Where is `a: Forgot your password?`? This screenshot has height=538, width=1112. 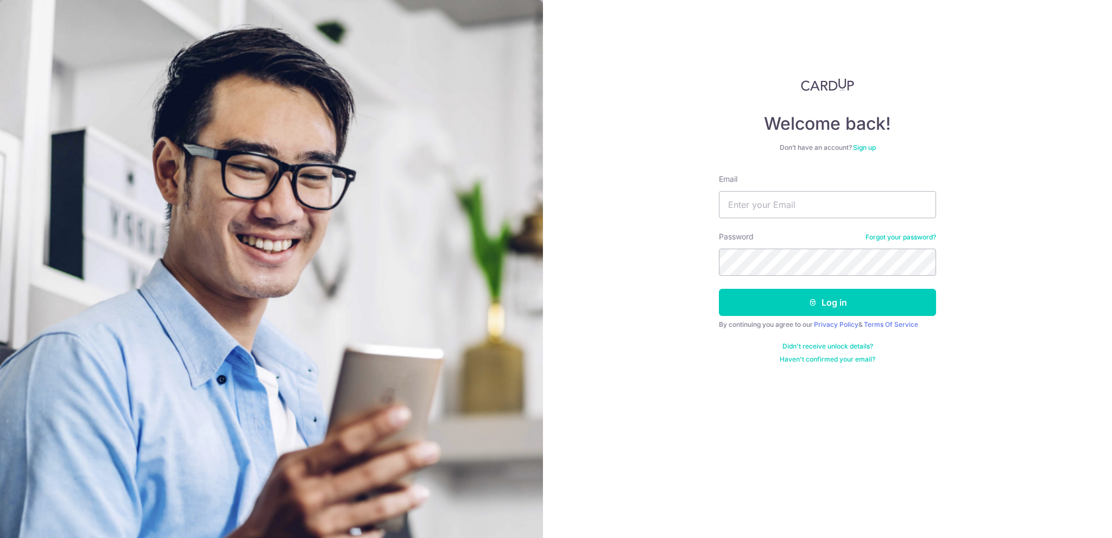 a: Forgot your password? is located at coordinates (901, 237).